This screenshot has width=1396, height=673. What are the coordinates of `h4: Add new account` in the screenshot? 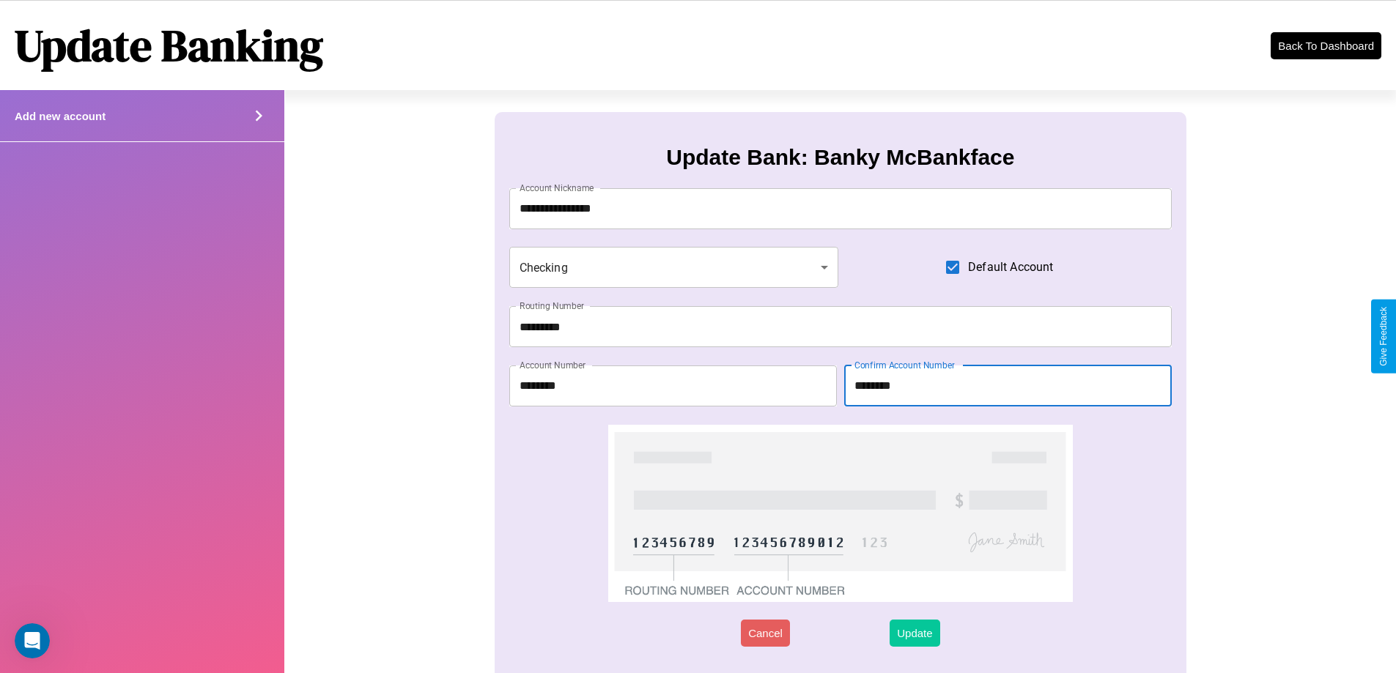 It's located at (60, 116).